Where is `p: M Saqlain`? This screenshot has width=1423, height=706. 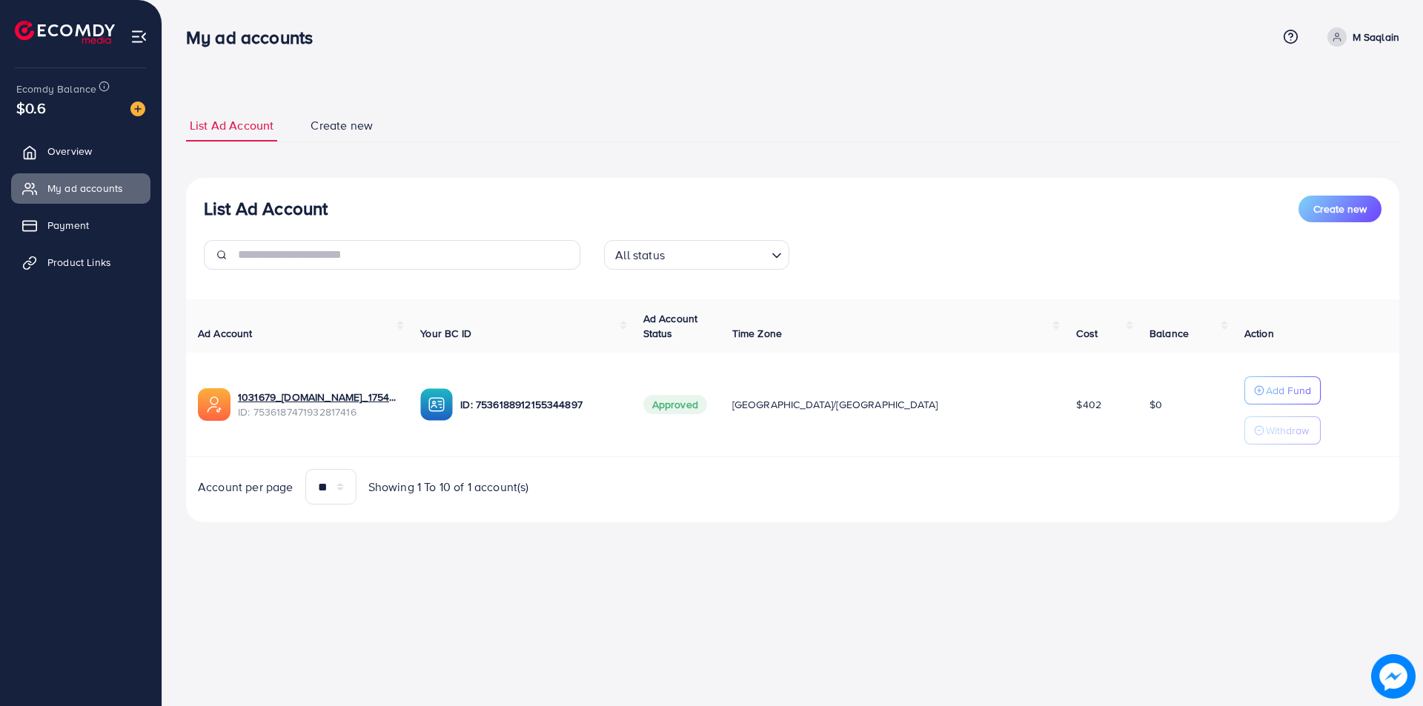
p: M Saqlain is located at coordinates (1375, 37).